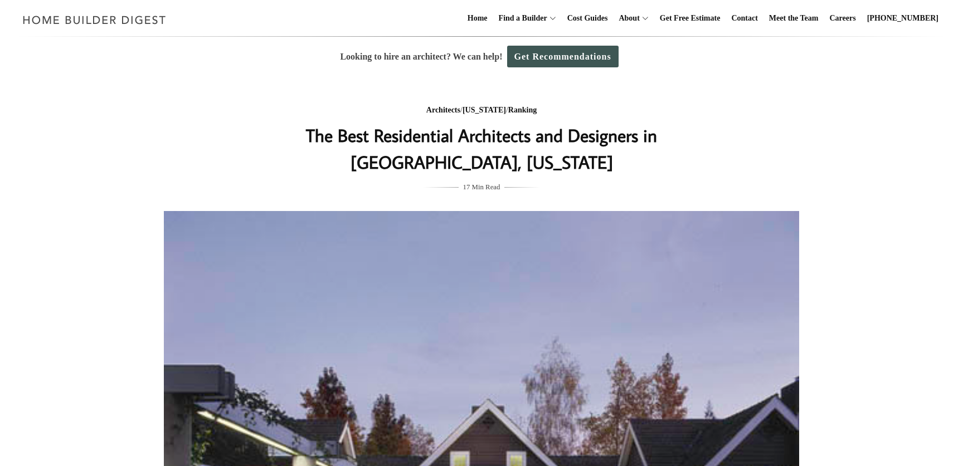 The height and width of the screenshot is (466, 963). Describe the element at coordinates (563, 56) in the screenshot. I see `a: Get Recommendations` at that location.